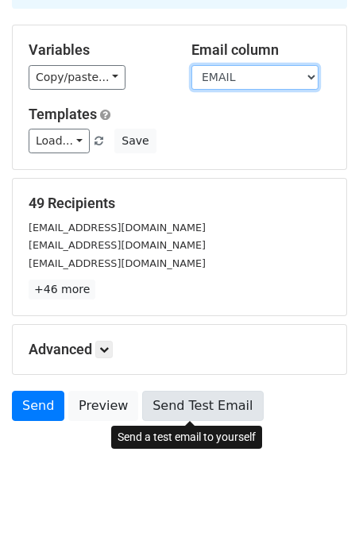 This screenshot has width=359, height=556. Describe the element at coordinates (63, 114) in the screenshot. I see `a: Templates` at that location.